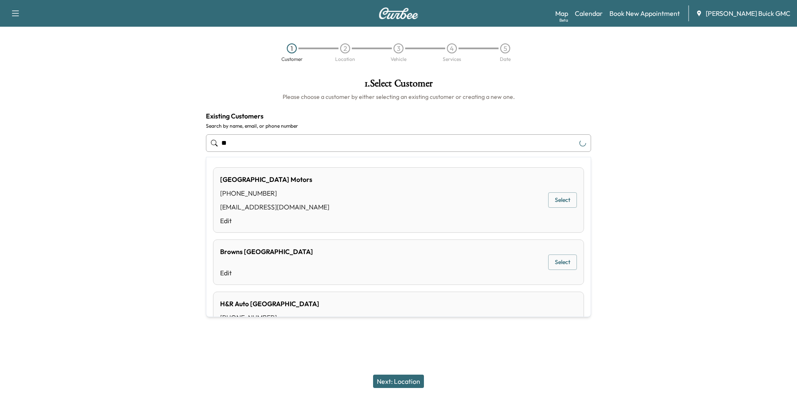 This screenshot has width=797, height=398. What do you see at coordinates (399, 116) in the screenshot?
I see `h4: Existing Customers` at bounding box center [399, 116].